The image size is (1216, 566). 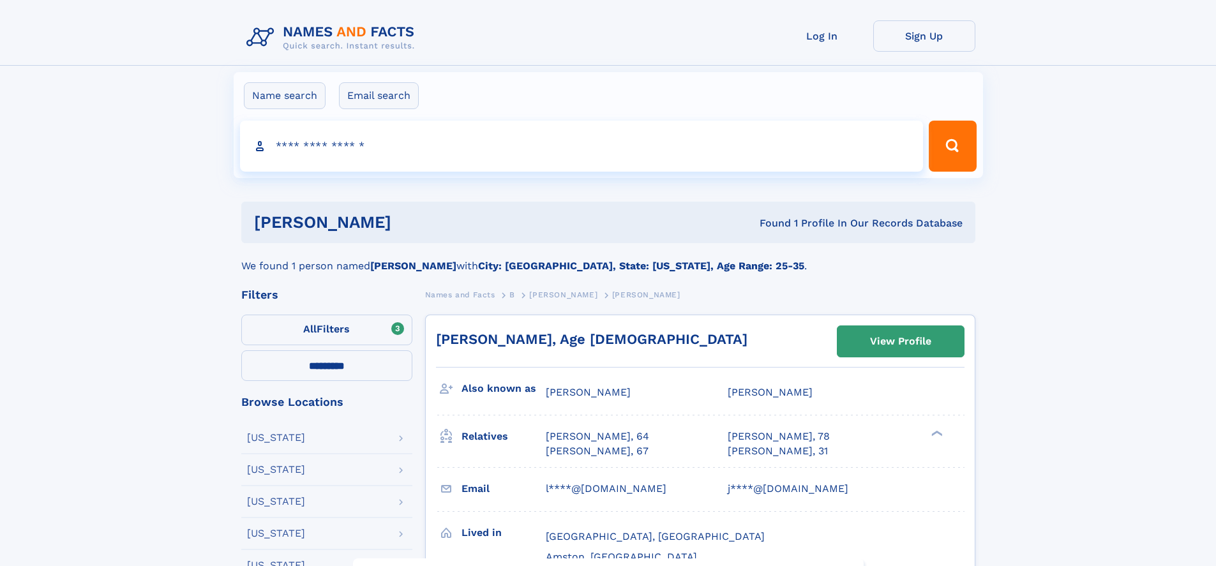 I want to click on a: Log In, so click(x=822, y=36).